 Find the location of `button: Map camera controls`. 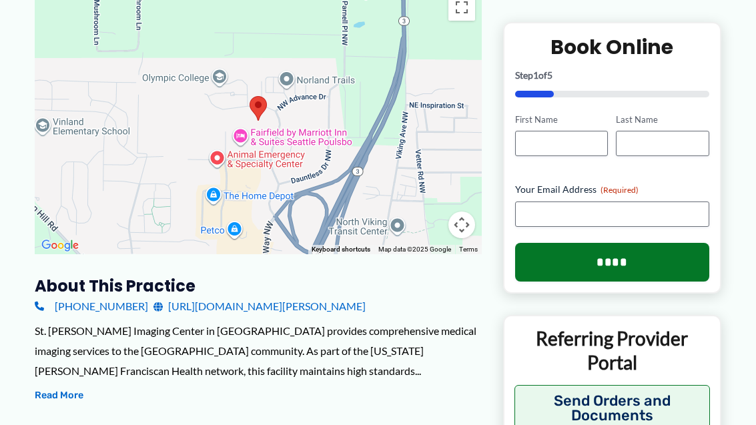

button: Map camera controls is located at coordinates (462, 225).